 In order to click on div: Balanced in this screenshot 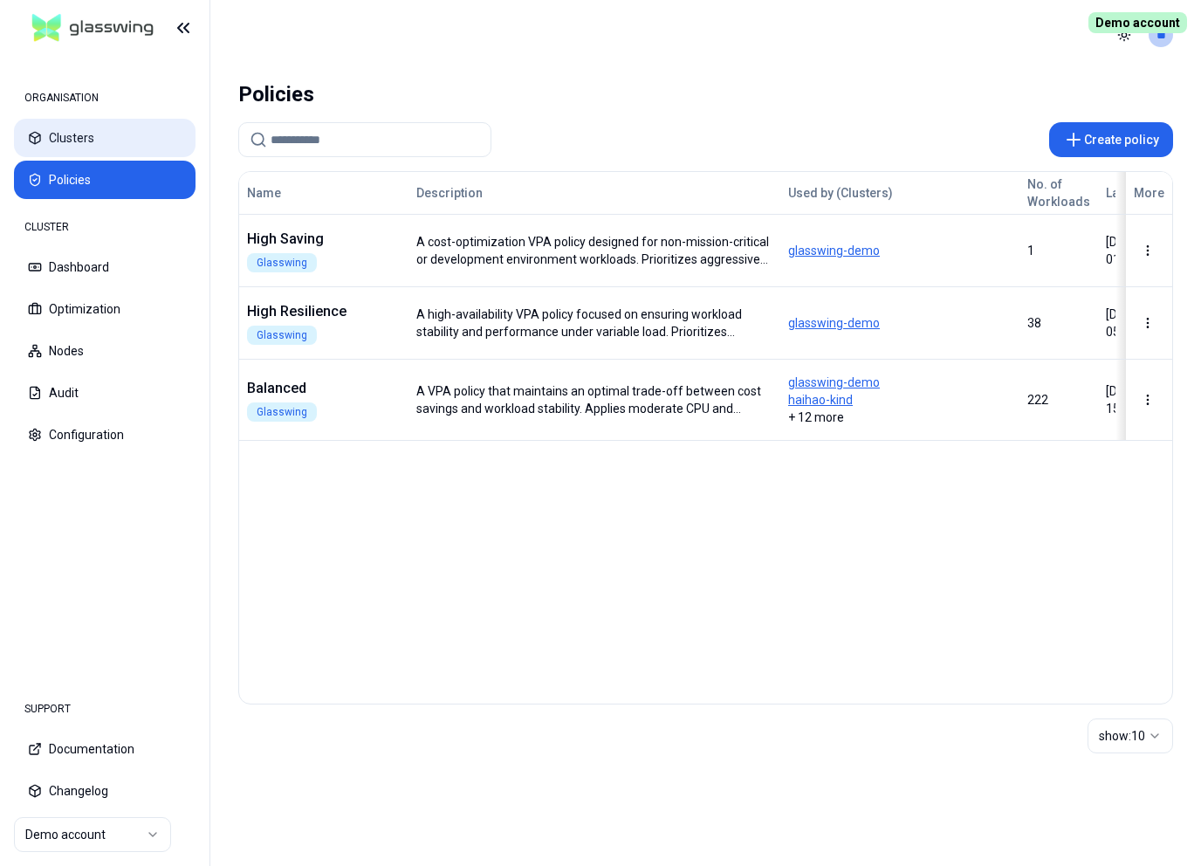, I will do `click(324, 388)`.